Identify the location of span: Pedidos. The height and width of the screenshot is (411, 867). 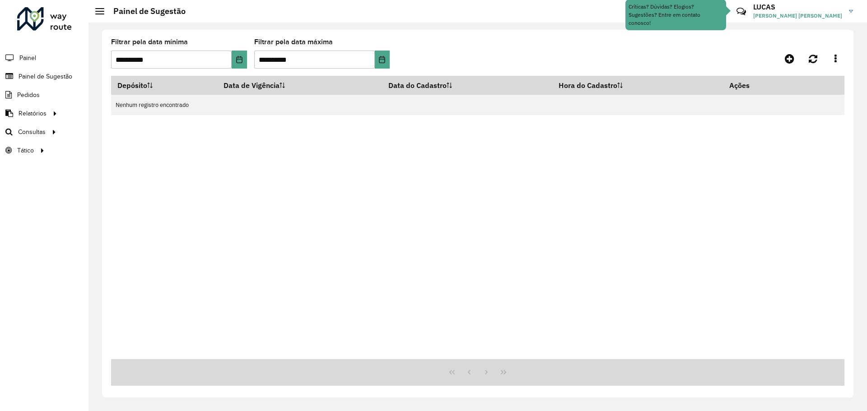
(28, 95).